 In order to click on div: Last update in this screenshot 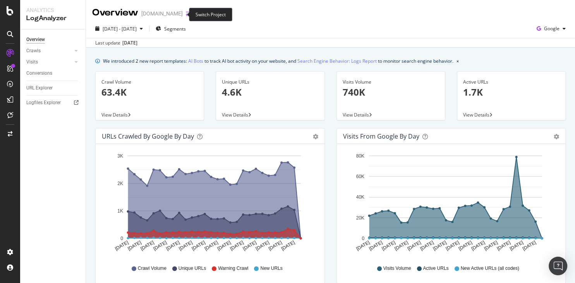, I will do `click(116, 43)`.